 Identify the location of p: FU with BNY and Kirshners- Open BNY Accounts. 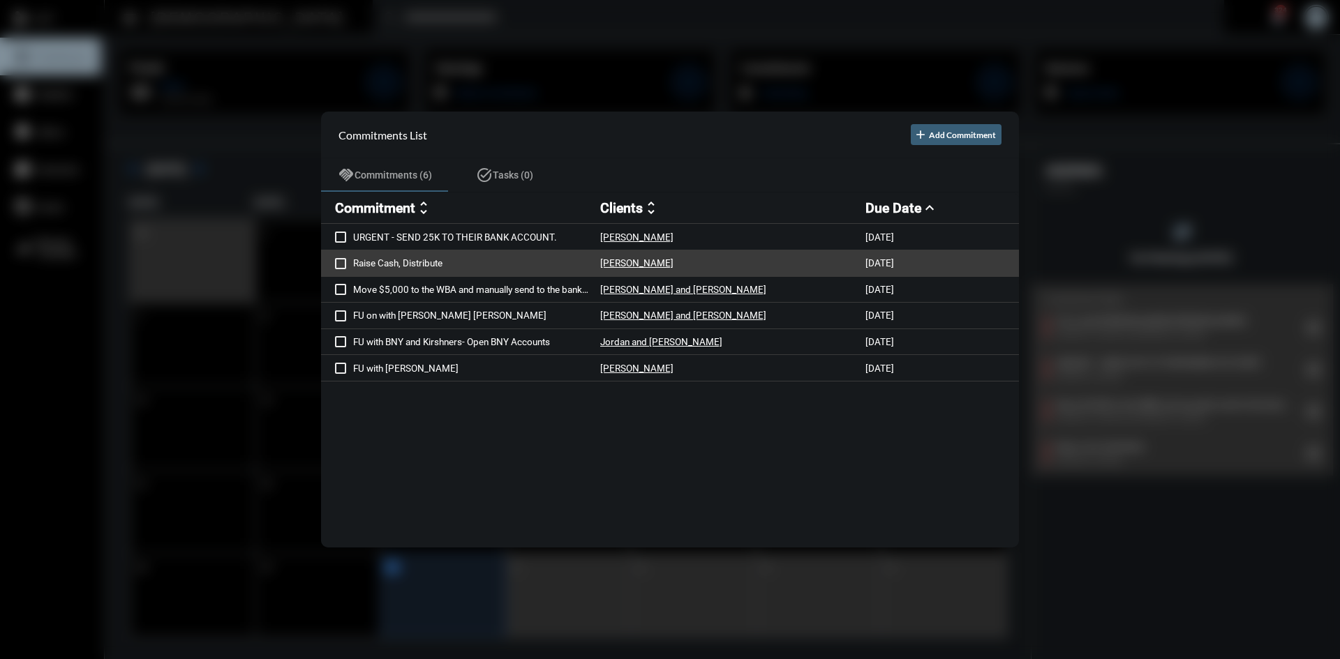
(477, 342).